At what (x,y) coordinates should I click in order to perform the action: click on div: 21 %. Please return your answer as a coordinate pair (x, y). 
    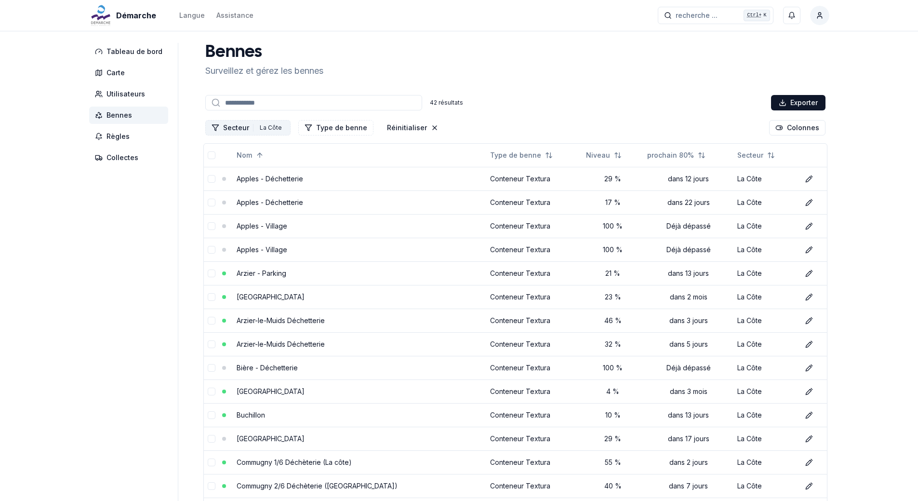
    Looking at the image, I should click on (613, 273).